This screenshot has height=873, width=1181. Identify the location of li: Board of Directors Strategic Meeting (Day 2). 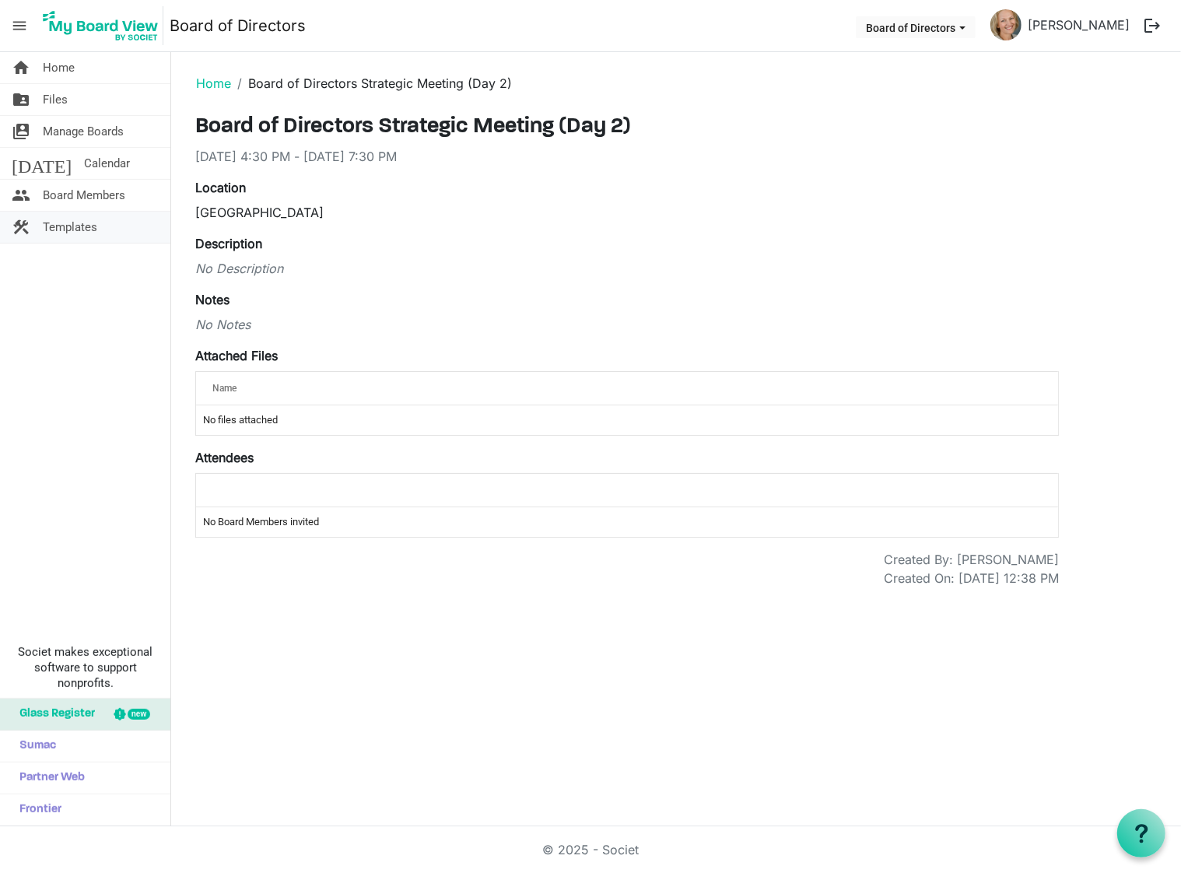
(371, 83).